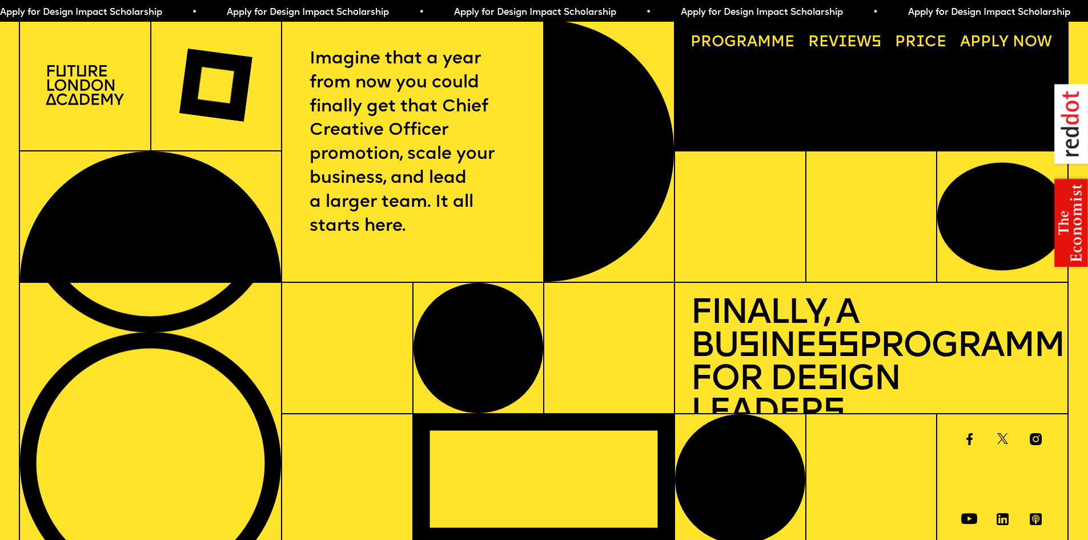 Image resolution: width=1088 pixels, height=540 pixels. I want to click on h1: Finally, a Bu ine Programme for De ign Leader, so click(871, 364).